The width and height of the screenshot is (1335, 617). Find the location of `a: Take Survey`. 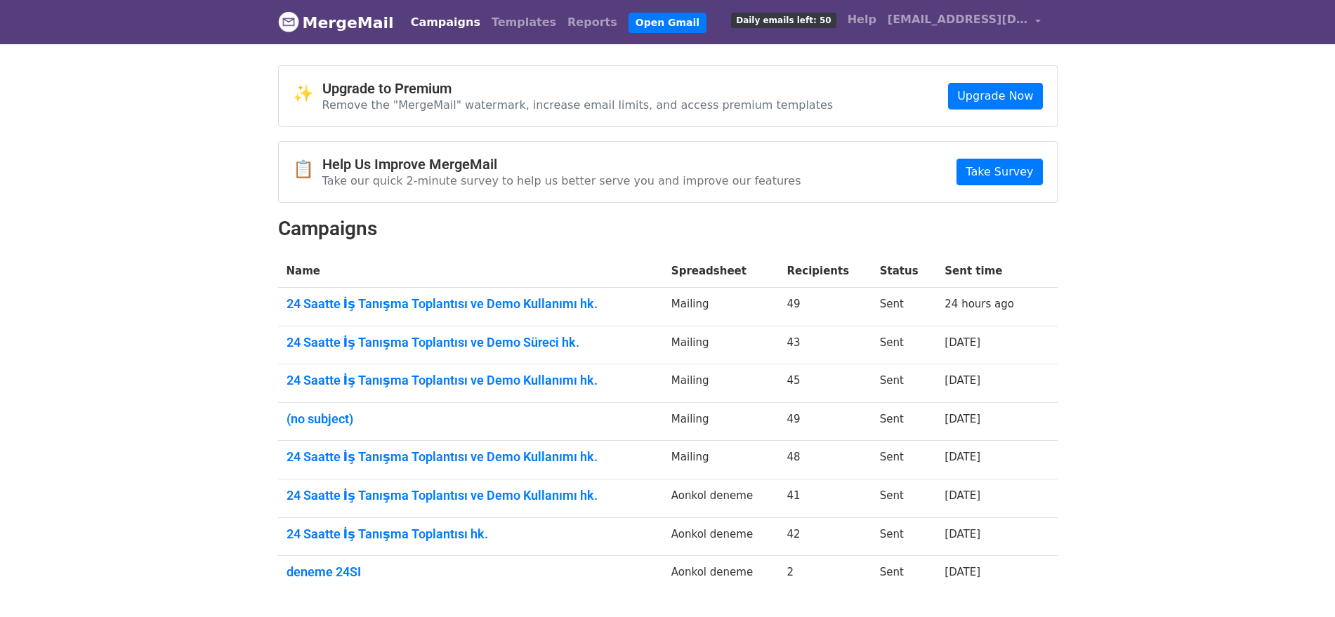

a: Take Survey is located at coordinates (999, 172).